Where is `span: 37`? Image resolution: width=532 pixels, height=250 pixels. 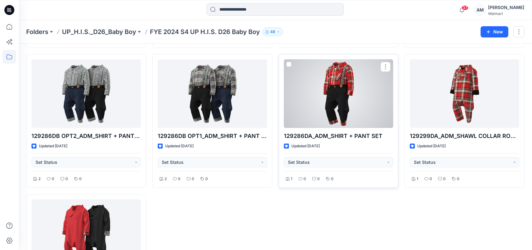 span: 37 is located at coordinates (465, 8).